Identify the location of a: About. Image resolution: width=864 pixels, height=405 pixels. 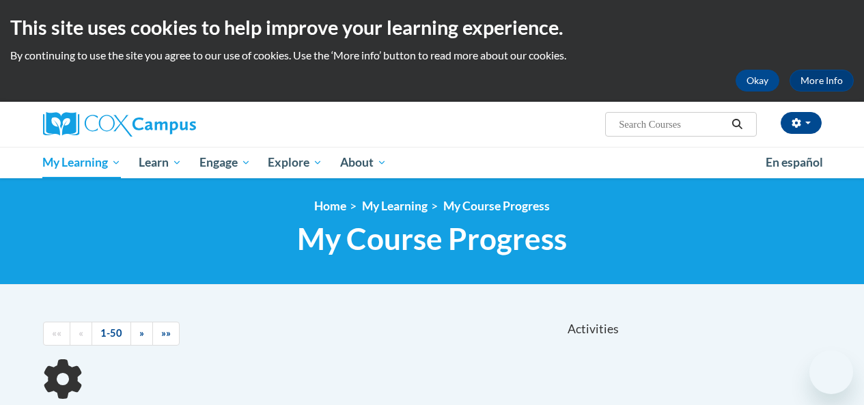
(363, 163).